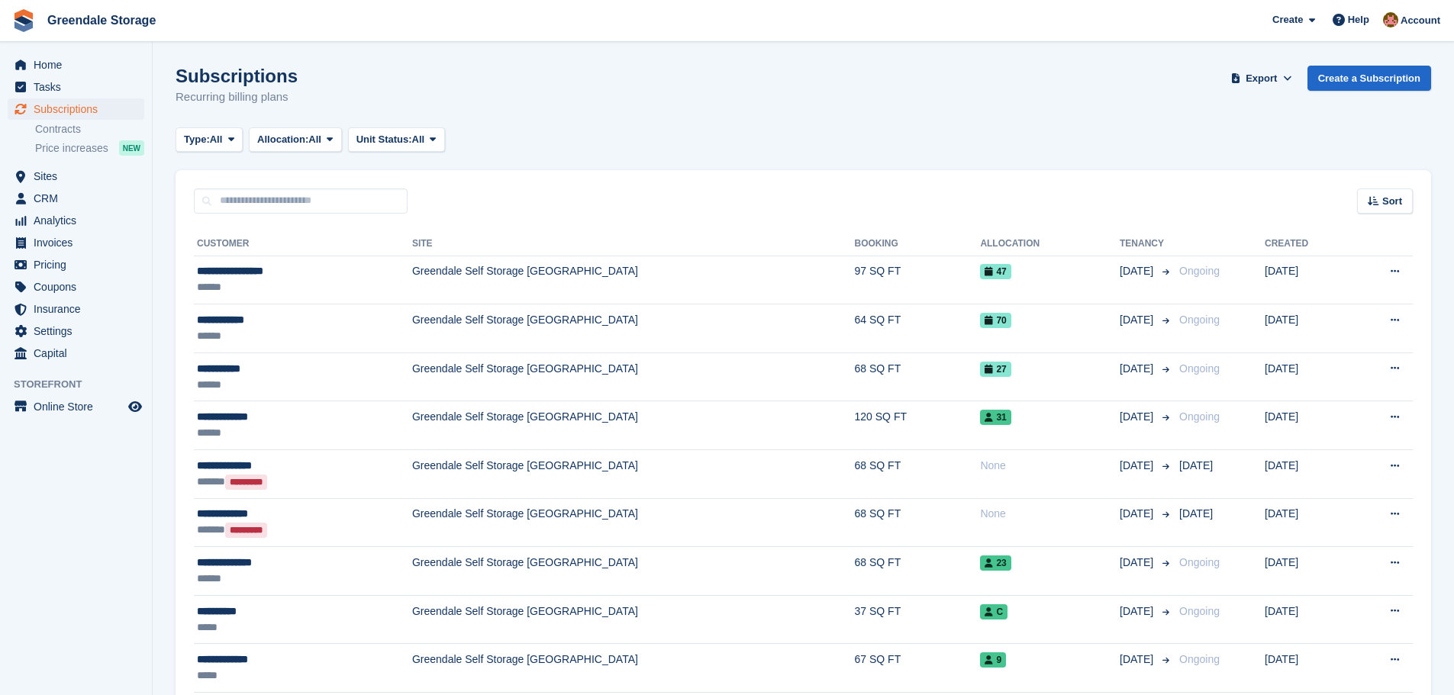 This screenshot has width=1454, height=695. What do you see at coordinates (79, 353) in the screenshot?
I see `span: Capital` at bounding box center [79, 353].